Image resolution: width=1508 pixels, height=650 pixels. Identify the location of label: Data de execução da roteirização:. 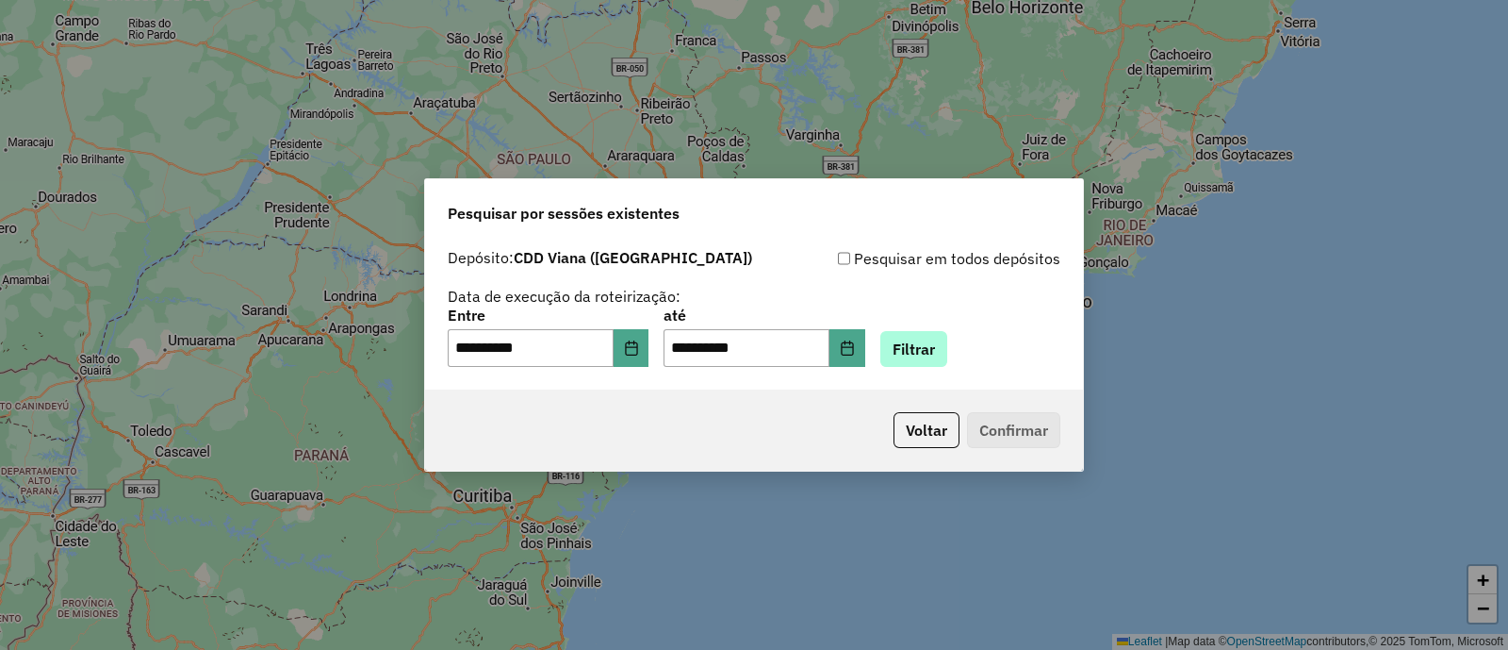
(564, 296).